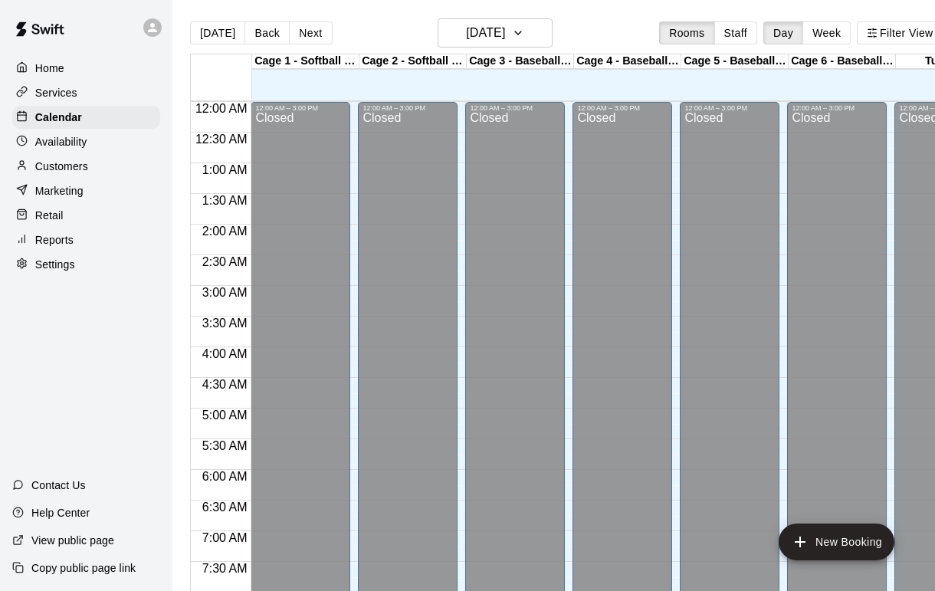 The height and width of the screenshot is (591, 935). Describe the element at coordinates (836, 542) in the screenshot. I see `button: add` at that location.